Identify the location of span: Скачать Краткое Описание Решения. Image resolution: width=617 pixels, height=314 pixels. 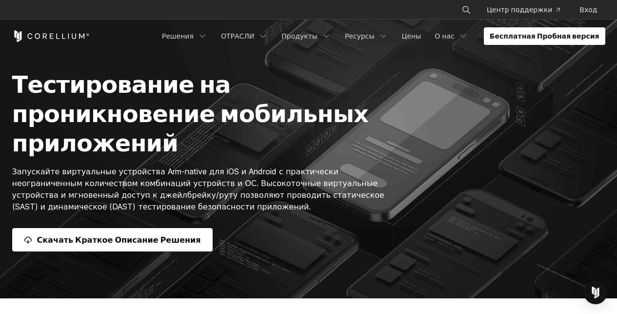
(119, 239).